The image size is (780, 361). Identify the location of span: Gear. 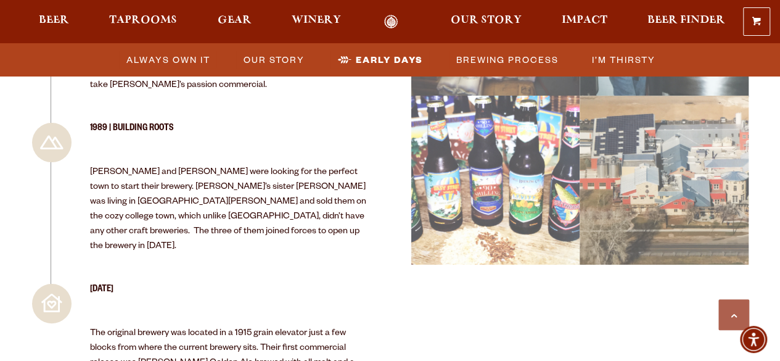
(234, 20).